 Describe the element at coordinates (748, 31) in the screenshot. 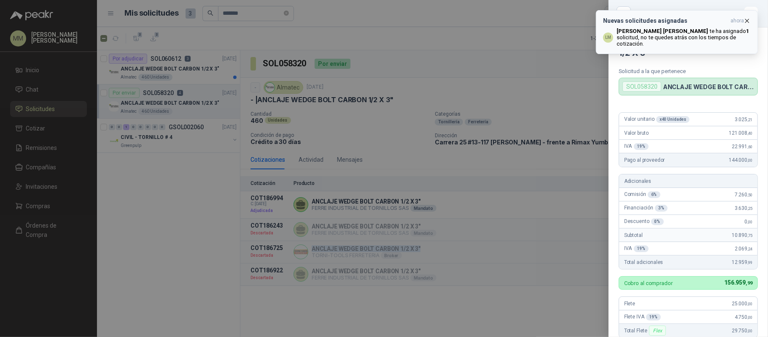

I see `b: 1` at that location.